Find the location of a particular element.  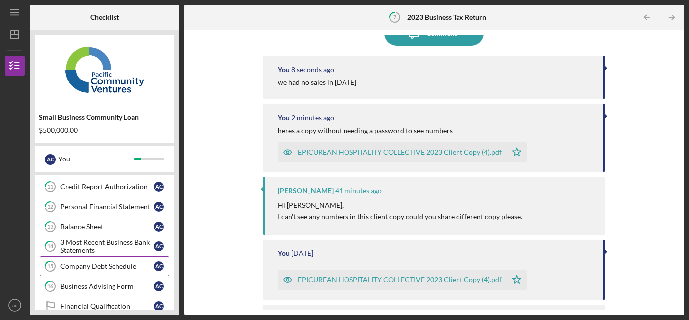

tspan: 16 is located at coordinates (50, 287).